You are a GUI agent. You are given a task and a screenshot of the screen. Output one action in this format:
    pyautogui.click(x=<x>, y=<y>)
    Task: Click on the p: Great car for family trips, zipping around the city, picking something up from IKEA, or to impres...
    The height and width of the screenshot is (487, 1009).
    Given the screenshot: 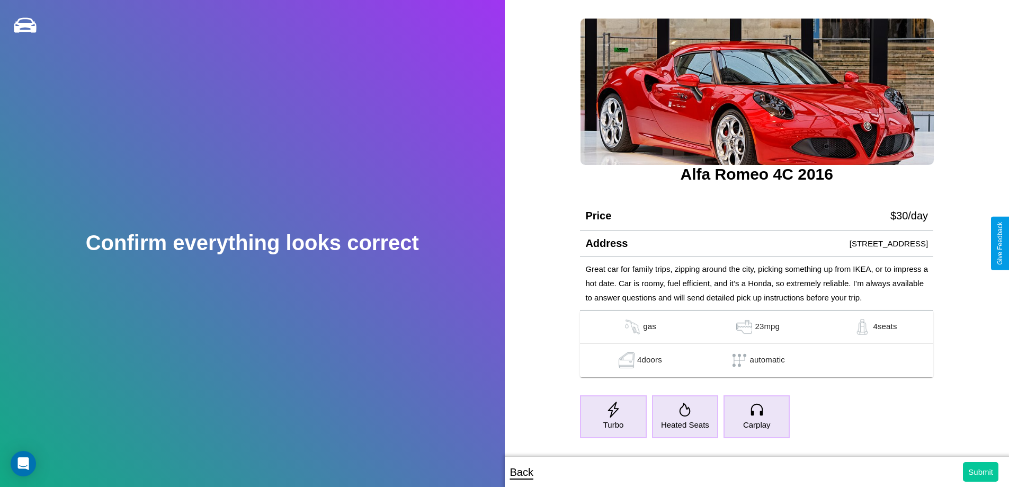 What is the action you would take?
    pyautogui.click(x=756, y=283)
    